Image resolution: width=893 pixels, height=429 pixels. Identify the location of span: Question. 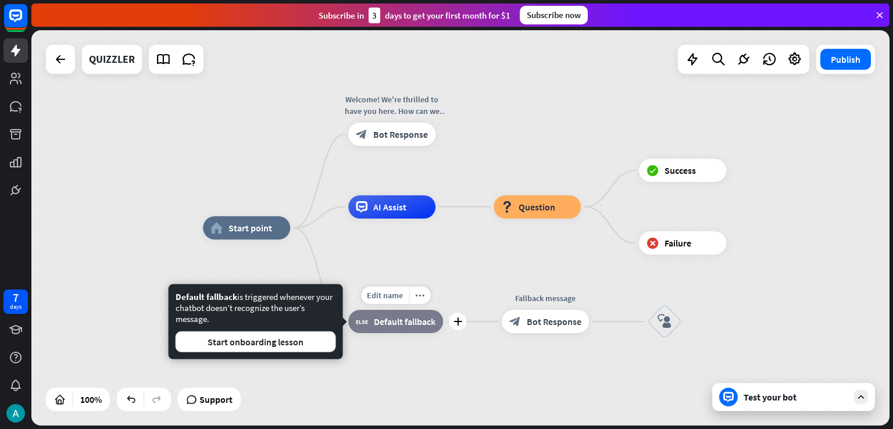
(536, 207).